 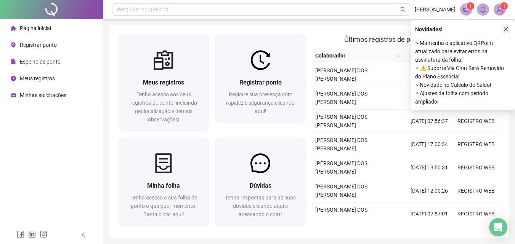 I want to click on a: Minha folhaTenha acesso a sua folha de ponto a qualquer momento. Basta clicar aqui!, so click(x=164, y=182).